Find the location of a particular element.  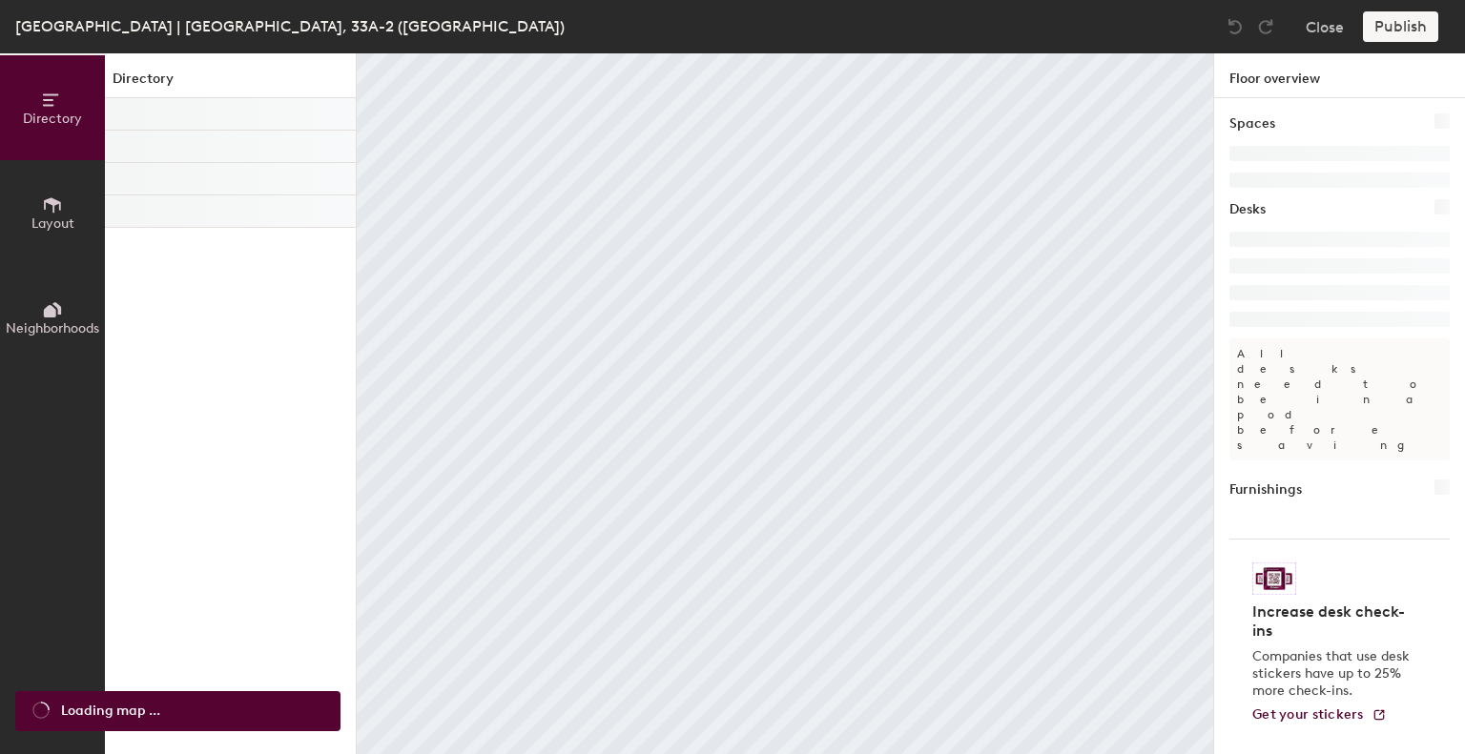

canvas: Map is located at coordinates (785, 403).